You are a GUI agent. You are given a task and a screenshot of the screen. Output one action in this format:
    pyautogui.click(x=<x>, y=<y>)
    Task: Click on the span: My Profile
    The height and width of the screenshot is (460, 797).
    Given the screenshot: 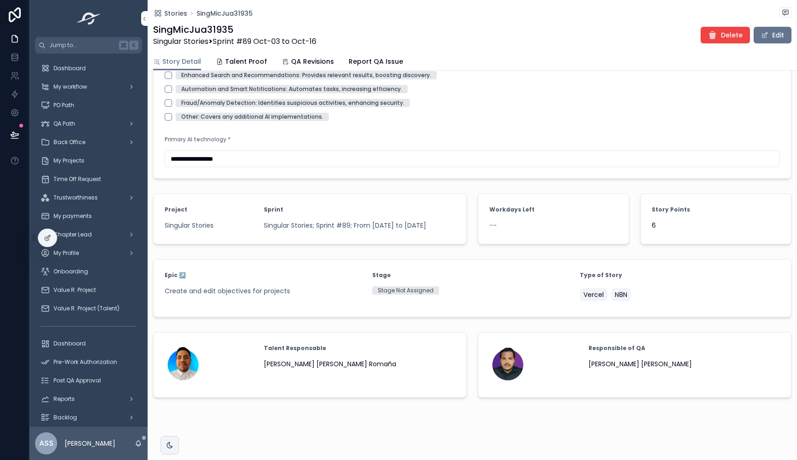 What is the action you would take?
    pyautogui.click(x=66, y=253)
    